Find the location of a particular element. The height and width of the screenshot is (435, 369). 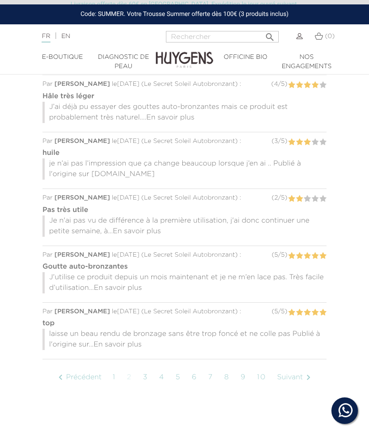

span: 3 is located at coordinates (276, 141).